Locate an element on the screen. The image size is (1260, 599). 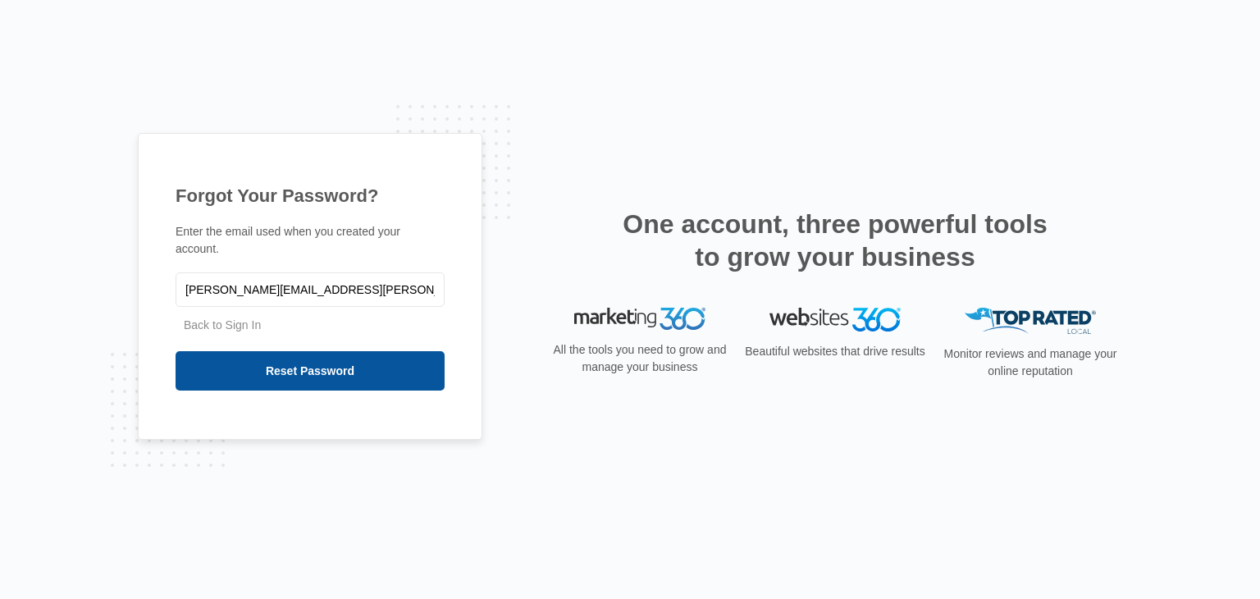
img: Top Rated Local is located at coordinates (1031, 321).